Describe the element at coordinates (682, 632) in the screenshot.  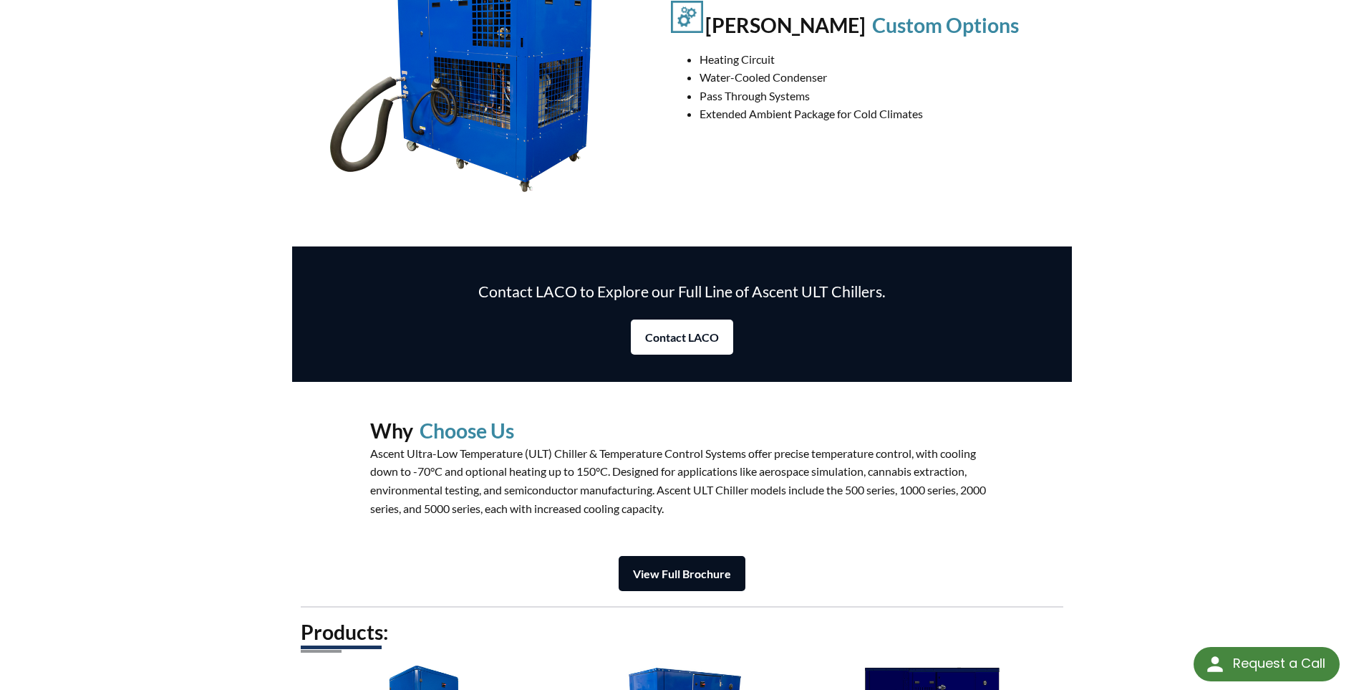
I see `h2: Products:` at that location.